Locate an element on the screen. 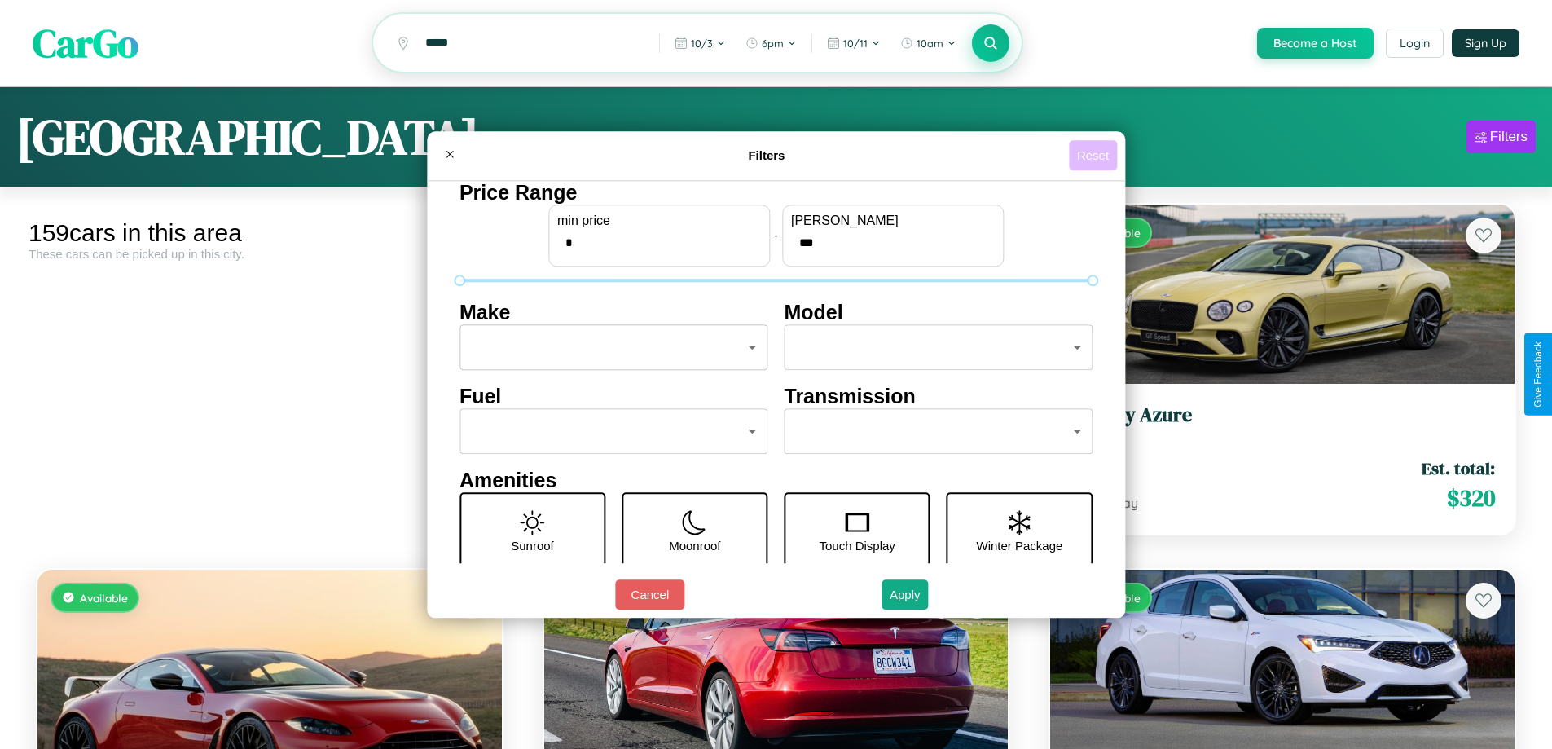 Image resolution: width=1552 pixels, height=749 pixels. h3: Bentley Azure is located at coordinates (1282, 415).